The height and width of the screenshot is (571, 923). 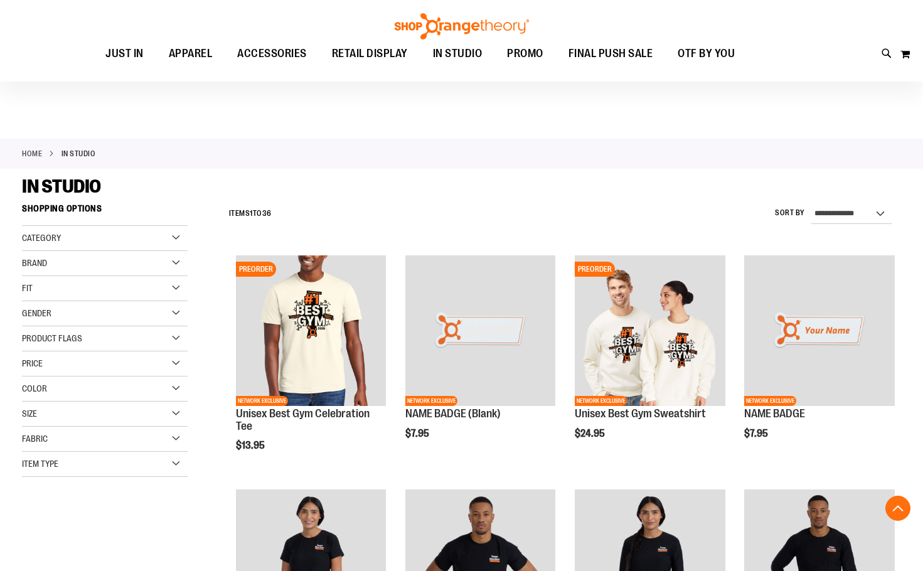 What do you see at coordinates (706, 53) in the screenshot?
I see `span: OTF BY YOU` at bounding box center [706, 53].